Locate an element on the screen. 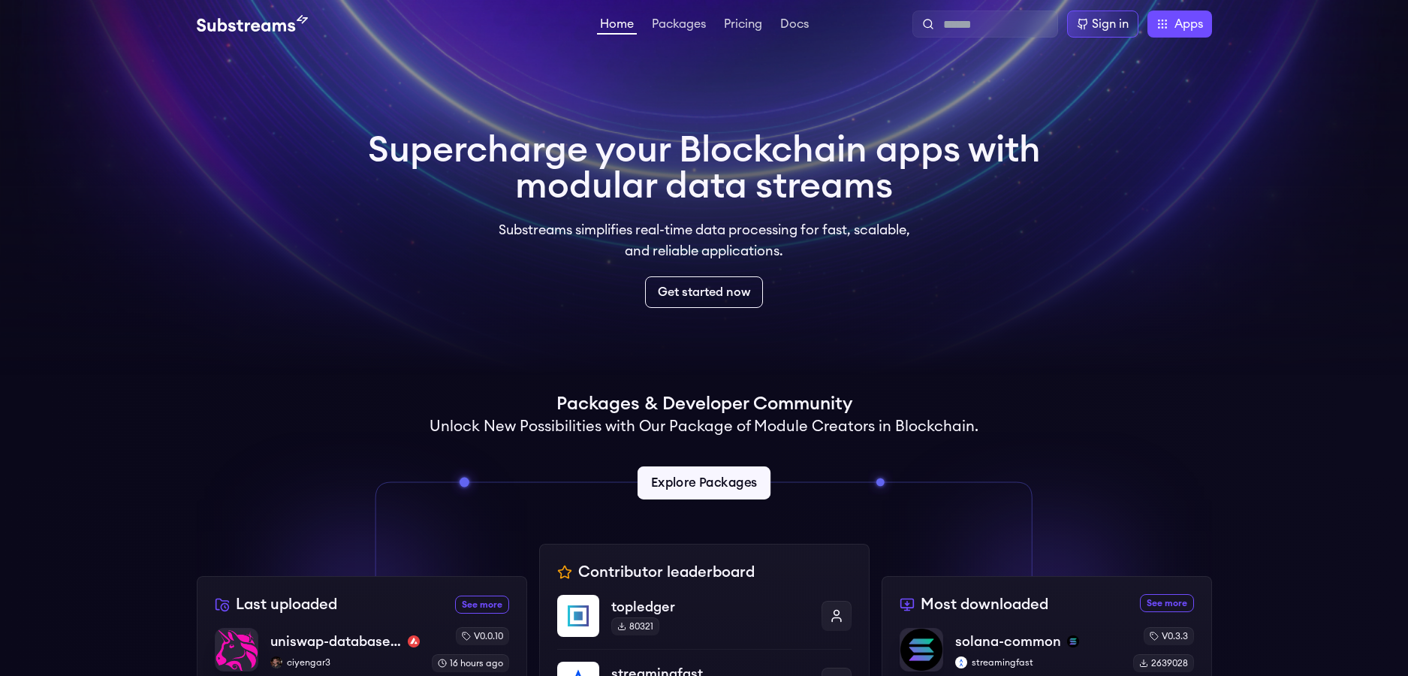 The width and height of the screenshot is (1408, 676). a: Sign in is located at coordinates (1102, 24).